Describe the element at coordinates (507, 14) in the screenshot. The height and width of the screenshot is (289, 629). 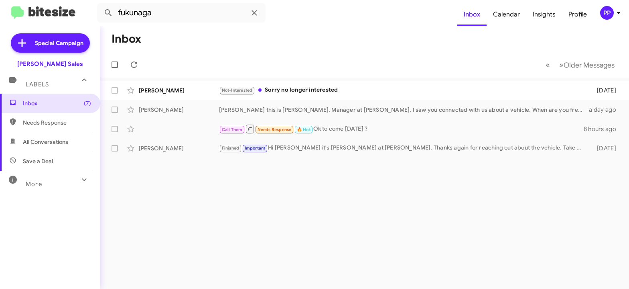
I see `span: Calendar` at that location.